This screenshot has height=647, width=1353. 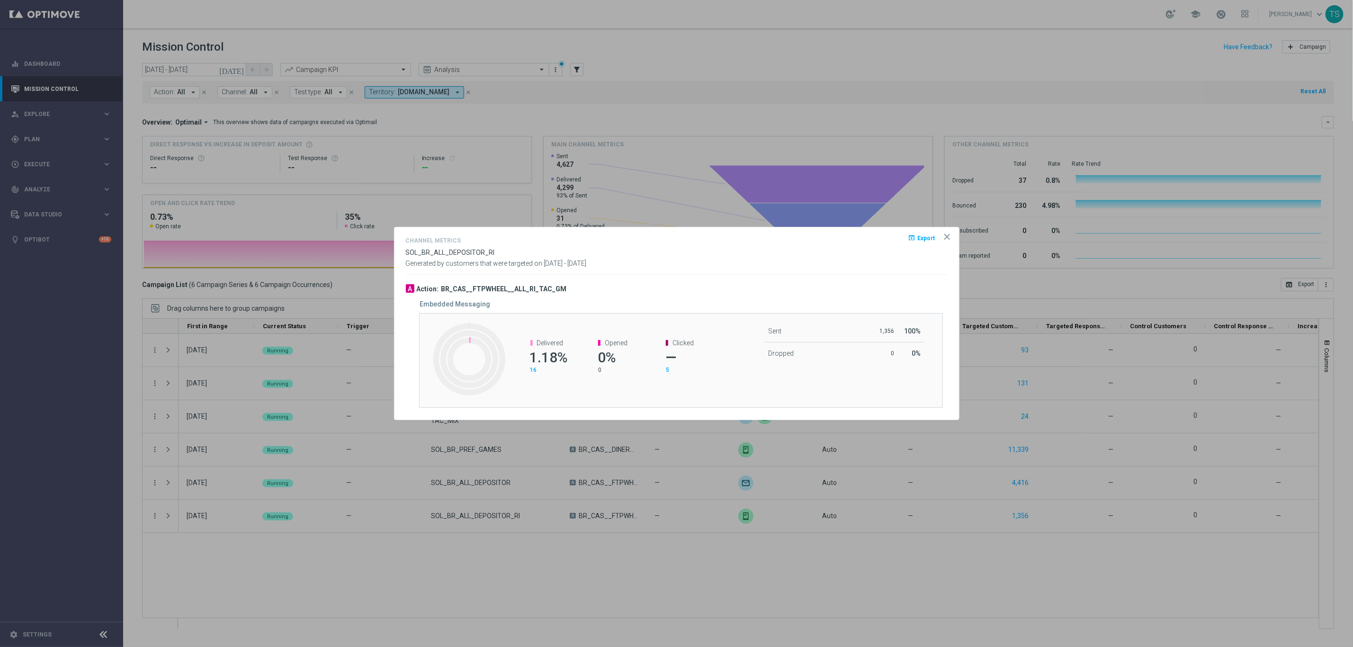 What do you see at coordinates (504, 289) in the screenshot?
I see `h3: BR_CAS__FTPWHEEL__ALL_RI_TAC_GM` at bounding box center [504, 289].